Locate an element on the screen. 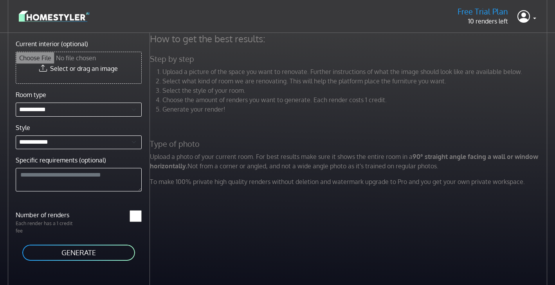 The height and width of the screenshot is (285, 555). h5: Free Trial Plan is located at coordinates (483, 11).